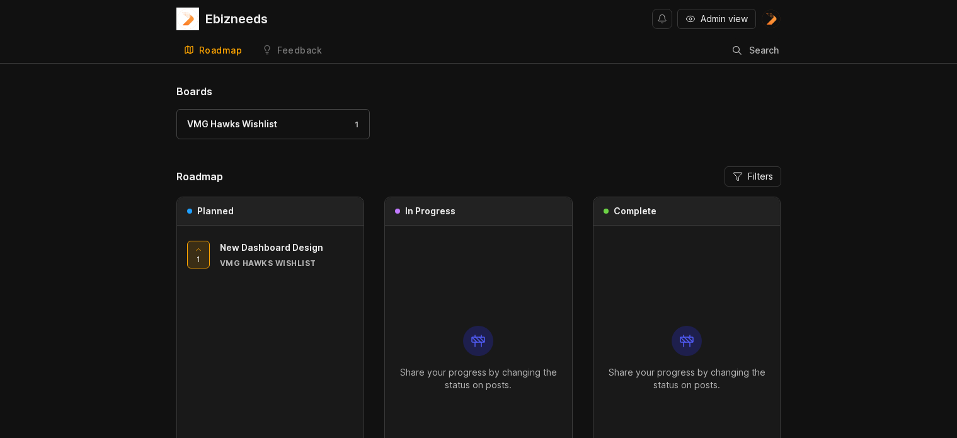  I want to click on span: 1, so click(198, 259).